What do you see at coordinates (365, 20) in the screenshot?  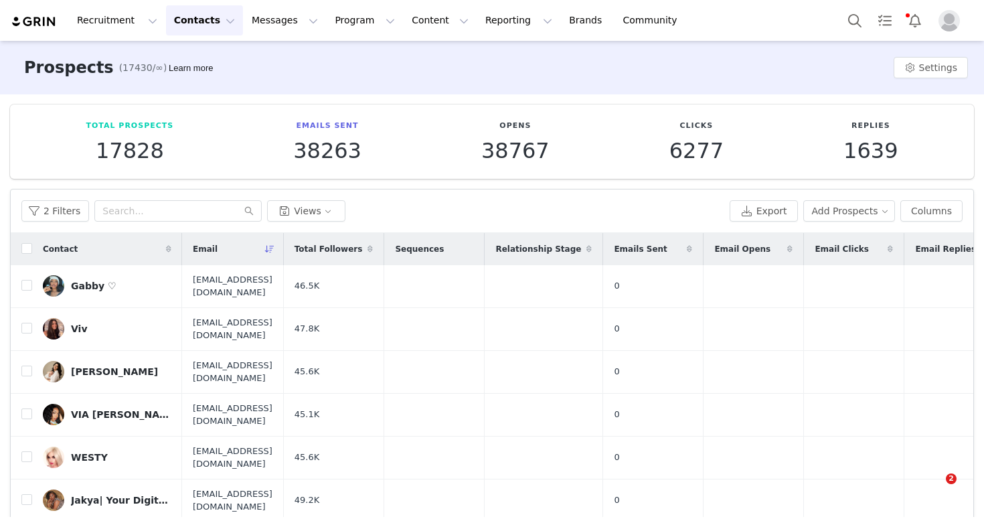 I see `button: Program` at bounding box center [365, 20].